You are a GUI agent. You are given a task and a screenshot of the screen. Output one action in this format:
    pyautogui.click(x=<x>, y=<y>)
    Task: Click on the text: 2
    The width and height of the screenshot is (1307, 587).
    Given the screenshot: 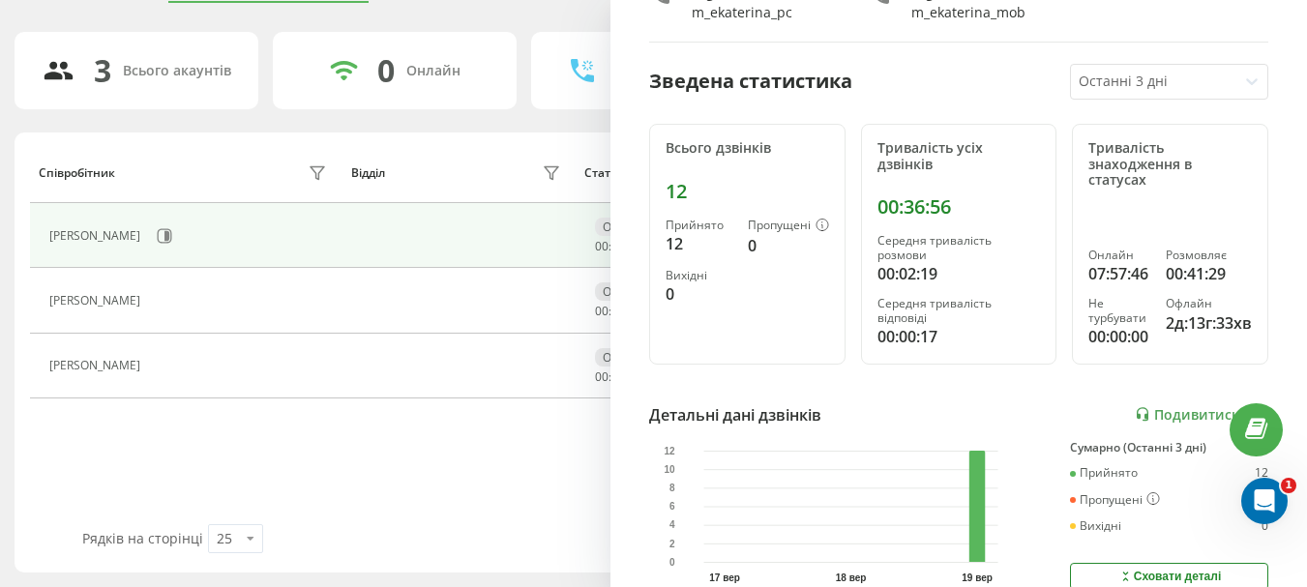 What is the action you would take?
    pyautogui.click(x=672, y=543)
    